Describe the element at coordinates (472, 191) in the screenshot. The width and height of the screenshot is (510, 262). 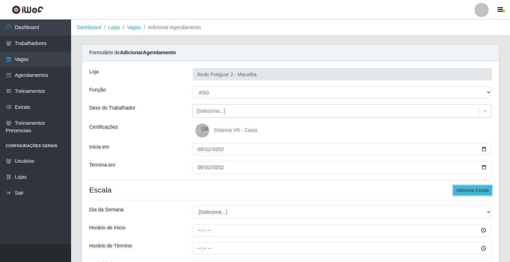
I see `button: Adicionar Escala` at that location.